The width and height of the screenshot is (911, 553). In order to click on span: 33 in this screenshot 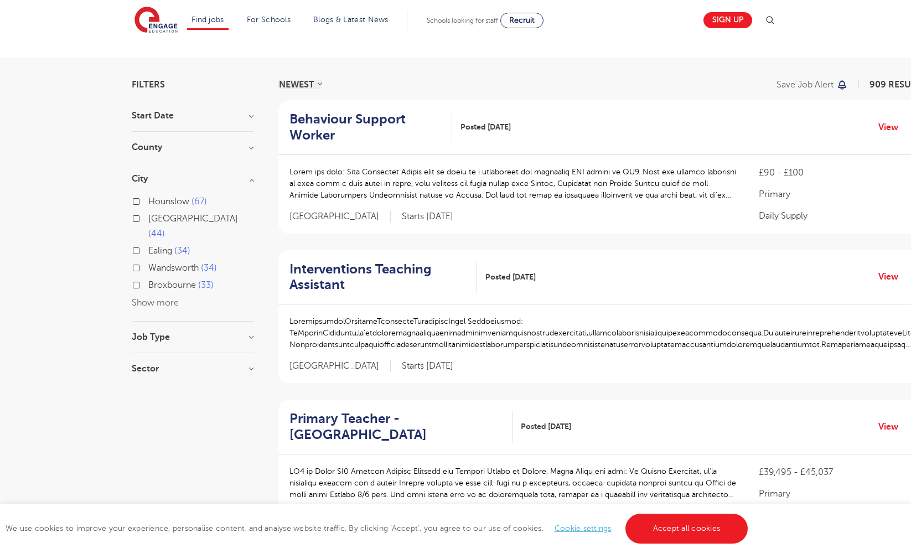, I will do `click(206, 285)`.